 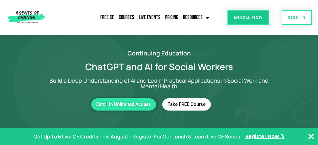 What do you see at coordinates (171, 18) in the screenshot?
I see `a: Pricing` at bounding box center [171, 18].